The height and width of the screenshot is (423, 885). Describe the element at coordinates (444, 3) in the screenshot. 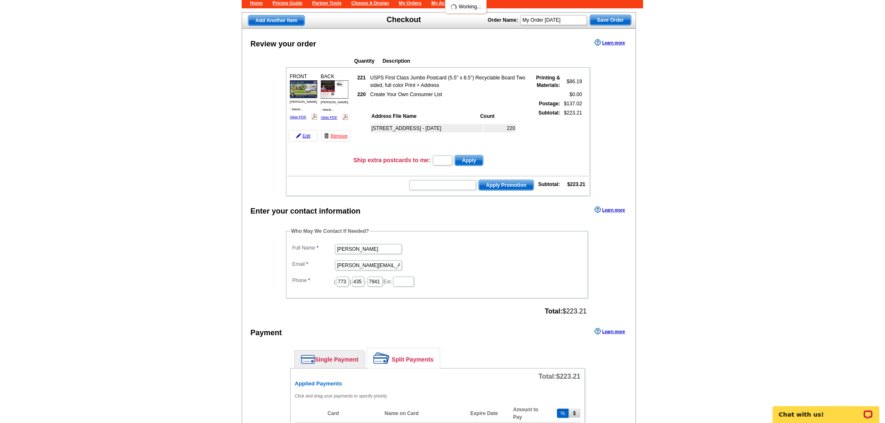

I see `a: My Account` at that location.